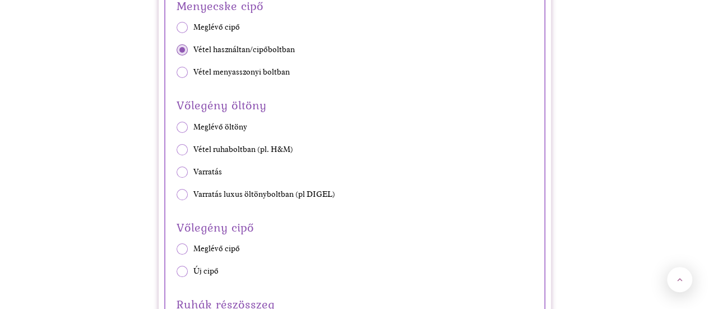  I want to click on label: Meglévő öltöny, so click(355, 127).